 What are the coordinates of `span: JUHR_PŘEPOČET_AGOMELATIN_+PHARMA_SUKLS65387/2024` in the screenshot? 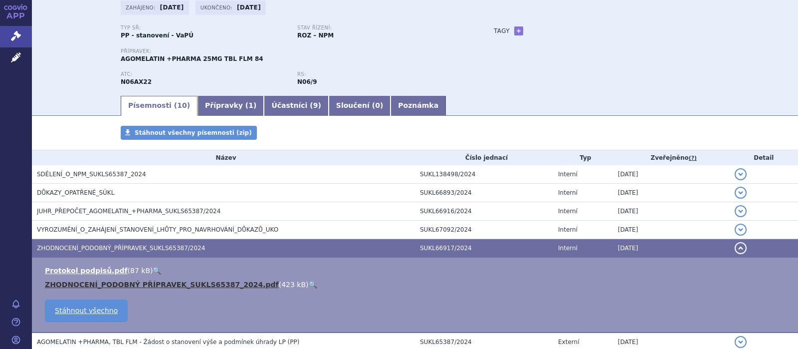 It's located at (129, 211).